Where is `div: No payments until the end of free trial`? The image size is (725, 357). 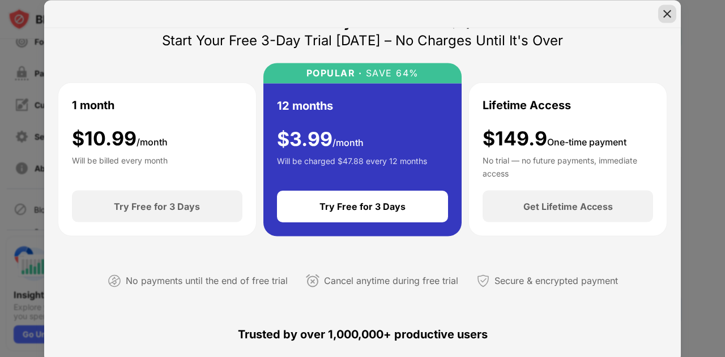 div: No payments until the end of free trial is located at coordinates (207, 281).